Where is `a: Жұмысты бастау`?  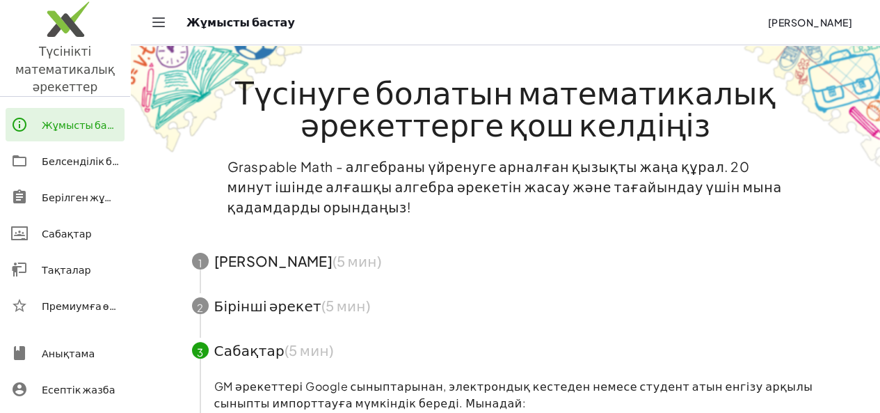
a: Жұмысты бастау is located at coordinates (65, 125).